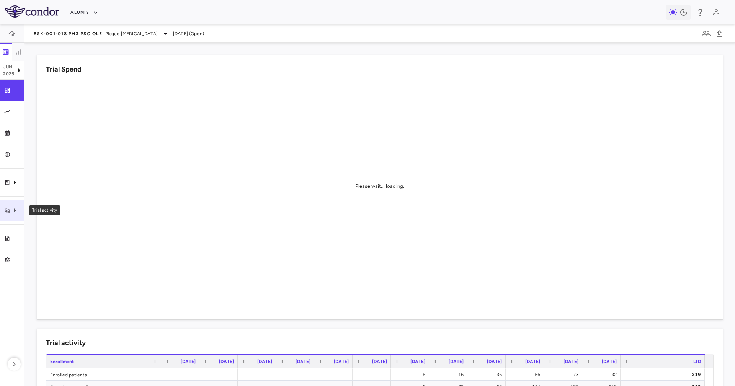 This screenshot has height=386, width=735. What do you see at coordinates (488, 375) in the screenshot?
I see `div: 36` at bounding box center [488, 375].